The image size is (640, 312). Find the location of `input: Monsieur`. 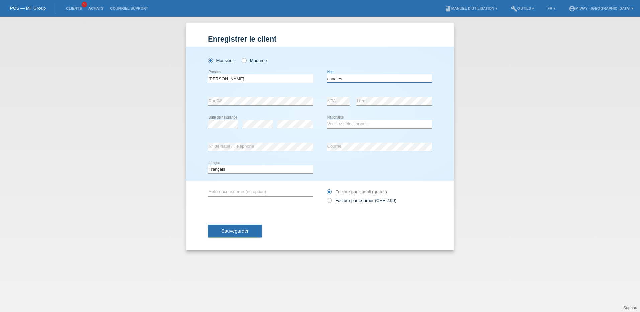

input: Monsieur is located at coordinates (210, 60).